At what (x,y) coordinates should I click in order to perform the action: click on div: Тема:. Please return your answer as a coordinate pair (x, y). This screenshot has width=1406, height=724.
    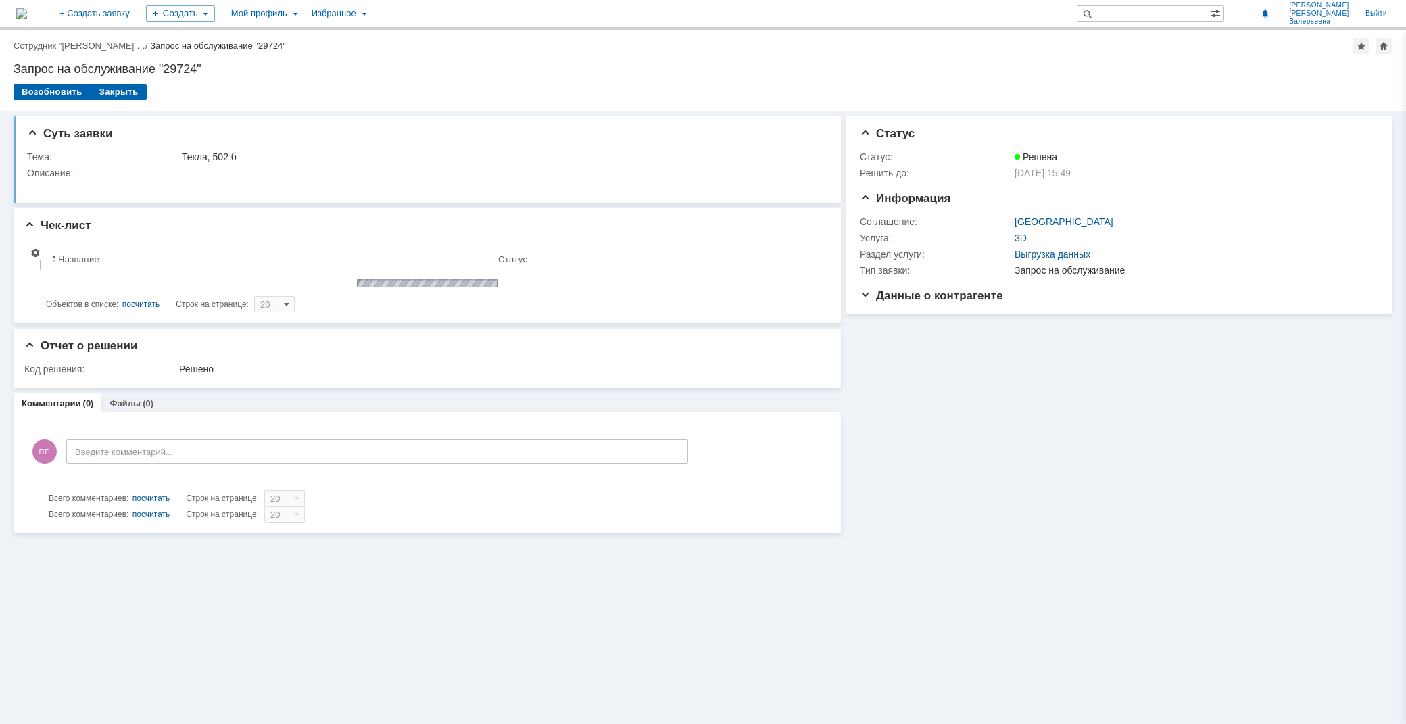
    Looking at the image, I should click on (103, 157).